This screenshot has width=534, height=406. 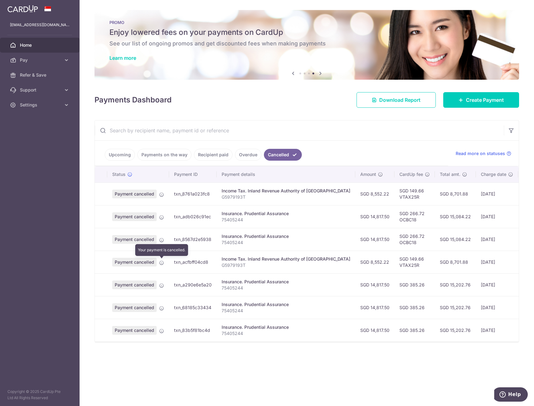 What do you see at coordinates (193, 284) in the screenshot?
I see `td: txn_a290e6e5a20` at bounding box center [193, 284].